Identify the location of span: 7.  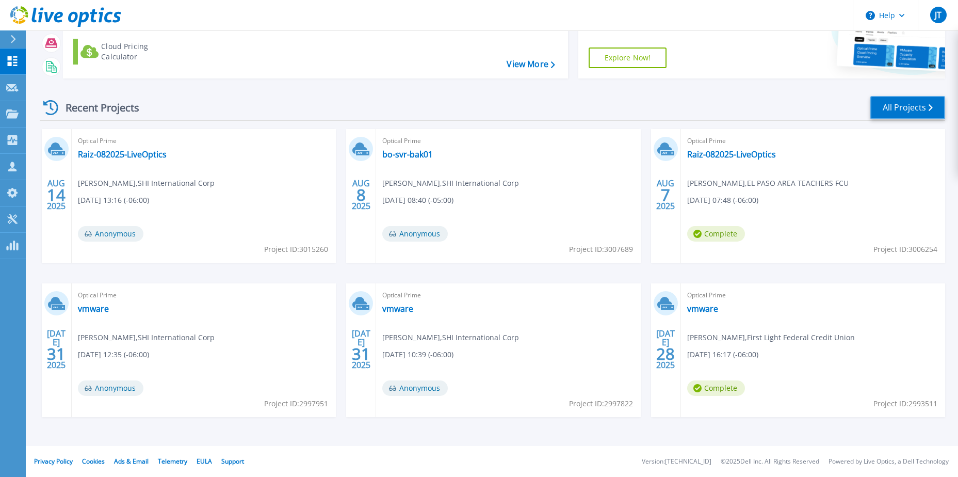
(666, 195).